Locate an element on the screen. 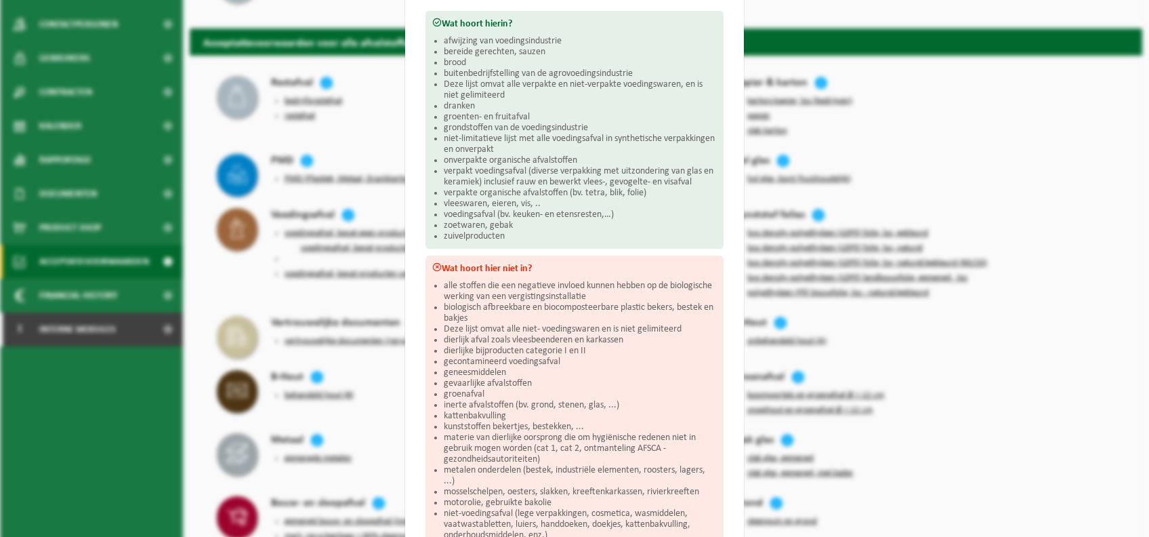  li: materie van dierlijke oorsprong die om hygiënische redenen niet in gebruik mogen worden (cat 1, c... is located at coordinates (580, 449).